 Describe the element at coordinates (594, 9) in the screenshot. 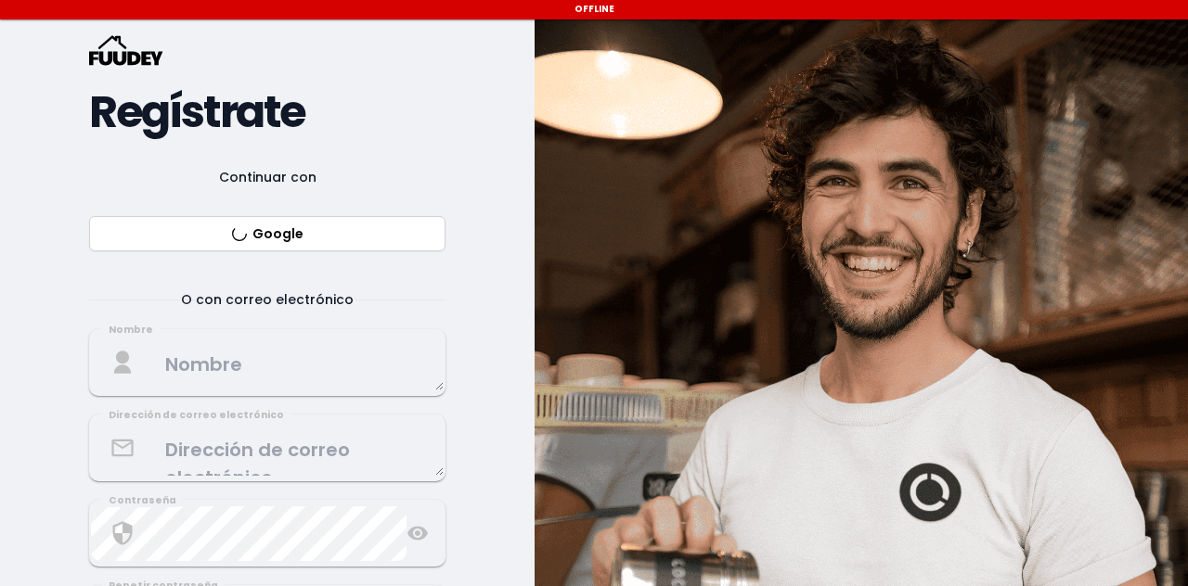

I see `div: Offline` at that location.